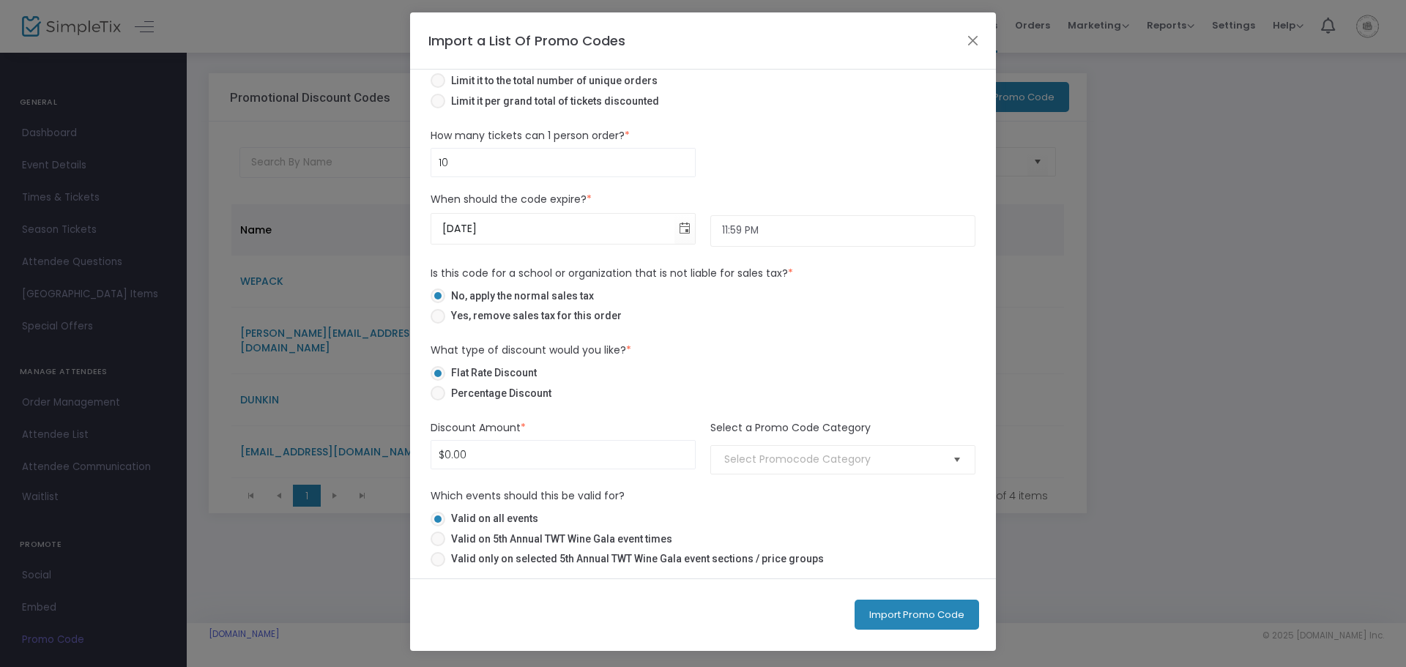 The height and width of the screenshot is (667, 1406). Describe the element at coordinates (917, 614) in the screenshot. I see `button: Import Promo Code` at that location.